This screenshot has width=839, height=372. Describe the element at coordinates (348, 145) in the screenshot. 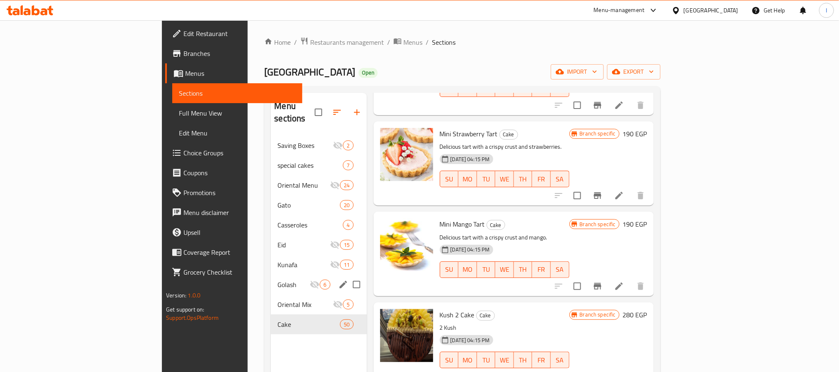

I see `span: 2` at that location.